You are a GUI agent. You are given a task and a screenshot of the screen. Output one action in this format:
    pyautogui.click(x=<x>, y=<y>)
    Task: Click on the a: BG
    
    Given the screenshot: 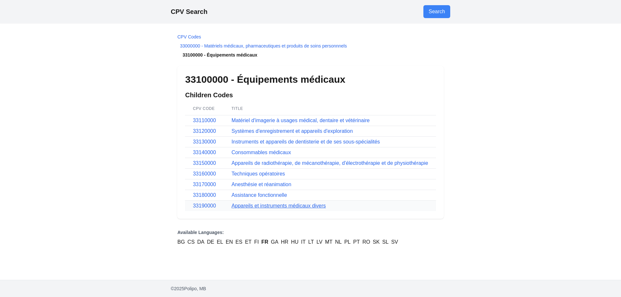 What is the action you would take?
    pyautogui.click(x=181, y=242)
    